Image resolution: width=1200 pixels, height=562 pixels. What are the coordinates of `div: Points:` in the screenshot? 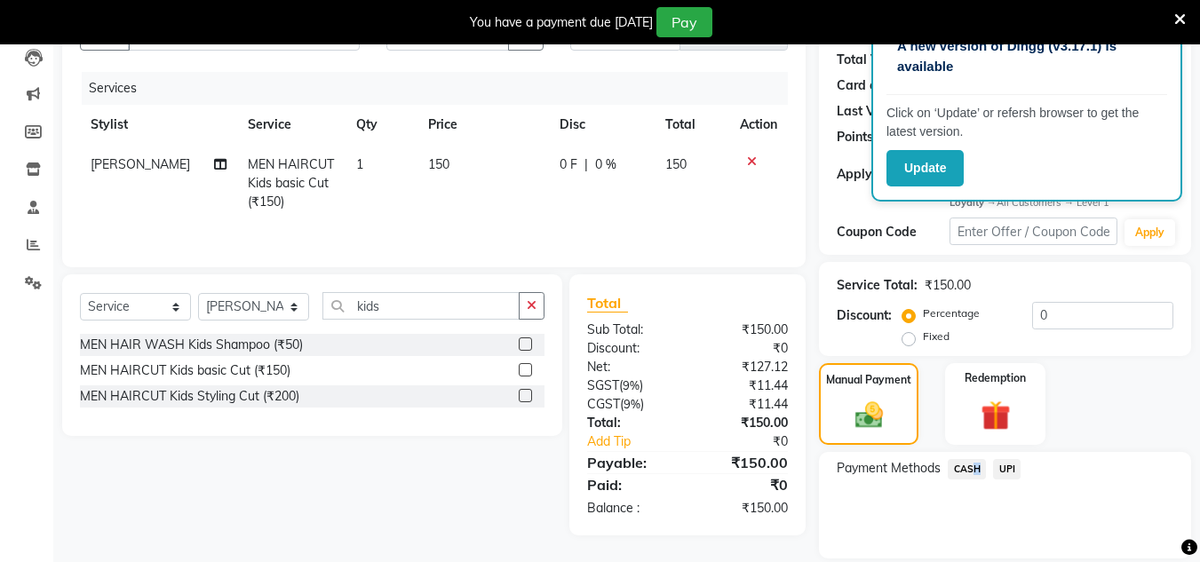 It's located at (856, 137).